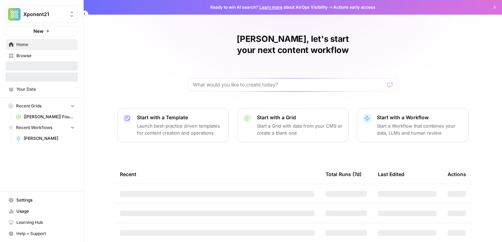 The image size is (502, 242). Describe the element at coordinates (300, 118) in the screenshot. I see `p: Start with a Grid` at that location.